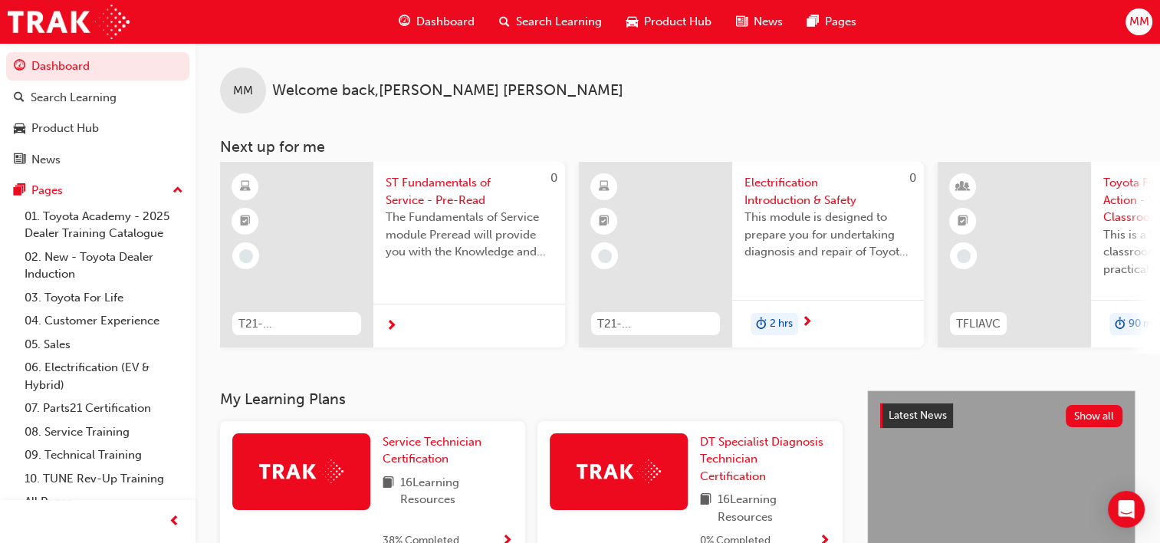  Describe the element at coordinates (656, 324) in the screenshot. I see `span: T21-FOD_HVIS_PREREQ` at that location.